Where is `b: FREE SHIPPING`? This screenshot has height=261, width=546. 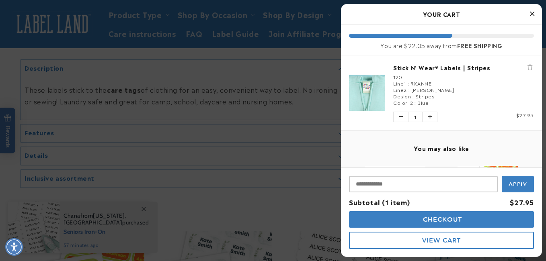 b: FREE SHIPPING is located at coordinates (479, 45).